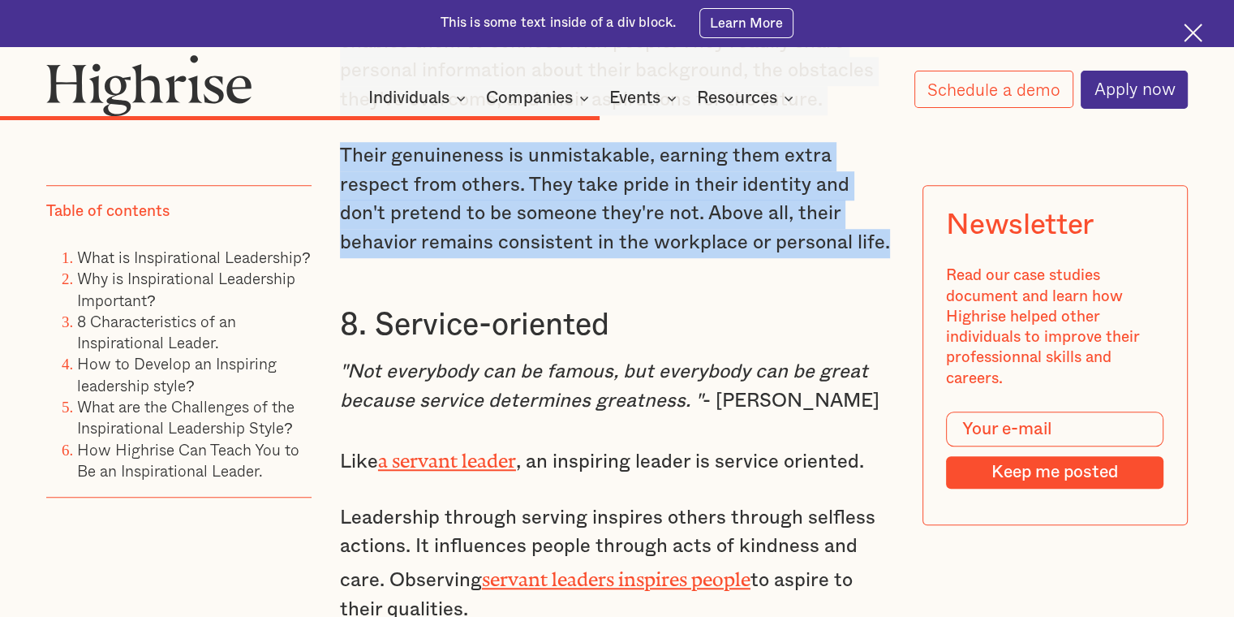 This screenshot has height=617, width=1234. Describe the element at coordinates (1056, 328) in the screenshot. I see `div: Read our case studies document and learn how Highrise helped other individuals to improve their p...` at that location.